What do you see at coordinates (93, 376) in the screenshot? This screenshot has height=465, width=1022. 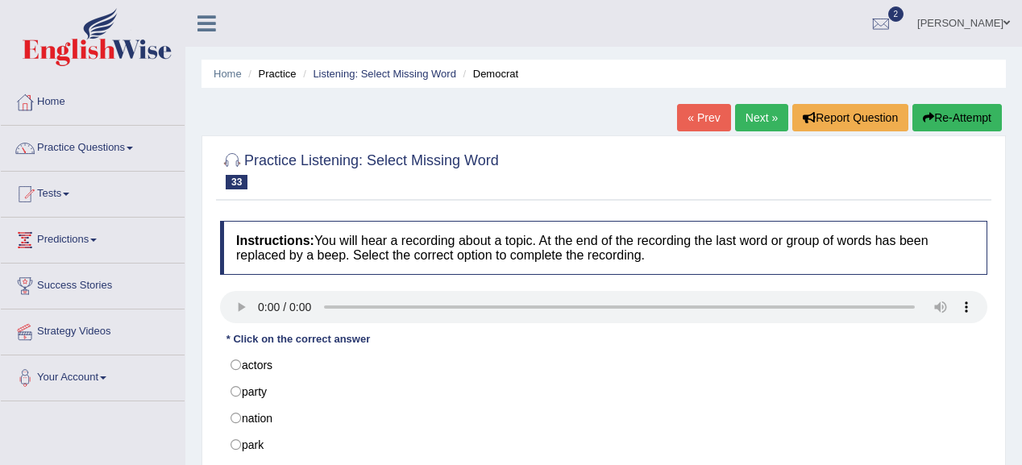 I see `a: Your Account` at bounding box center [93, 376].